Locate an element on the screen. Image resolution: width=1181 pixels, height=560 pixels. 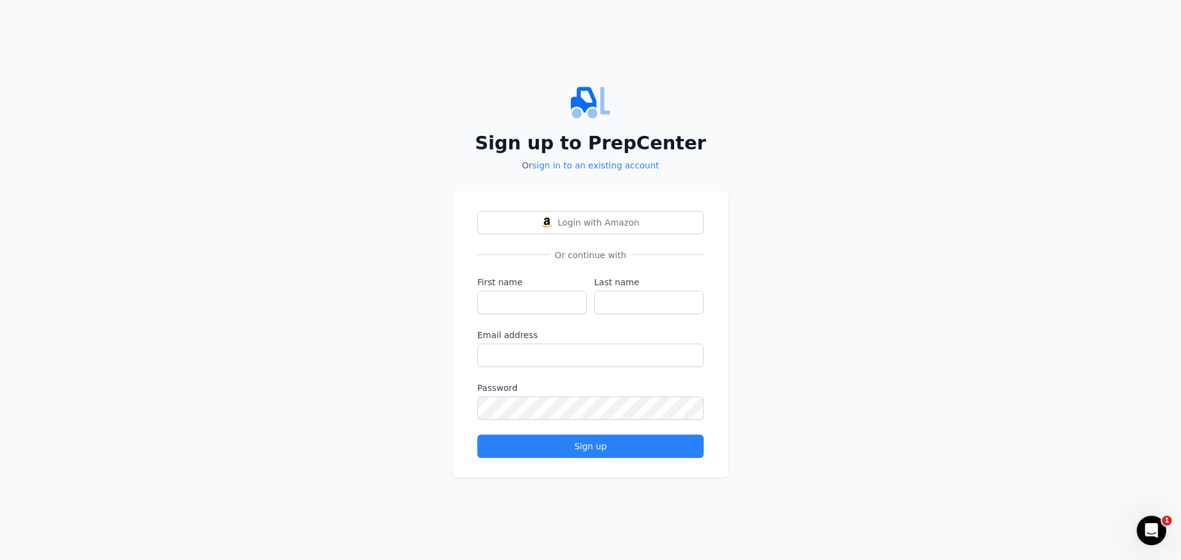
label: Email address is located at coordinates (591, 335).